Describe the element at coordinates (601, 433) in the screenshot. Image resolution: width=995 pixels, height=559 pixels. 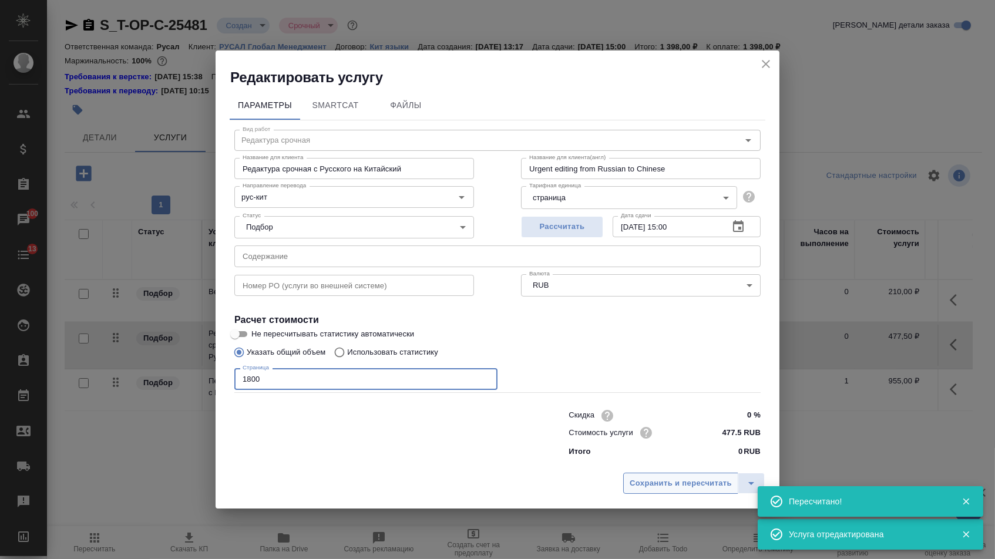
I see `p: Стоимость услуги` at that location.